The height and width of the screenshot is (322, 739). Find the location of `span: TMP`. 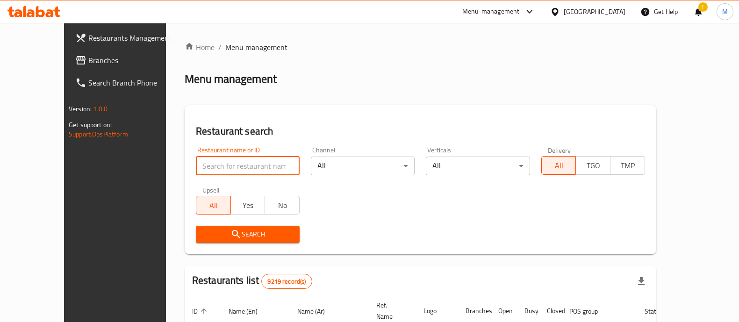

span: TMP is located at coordinates (628, 166).